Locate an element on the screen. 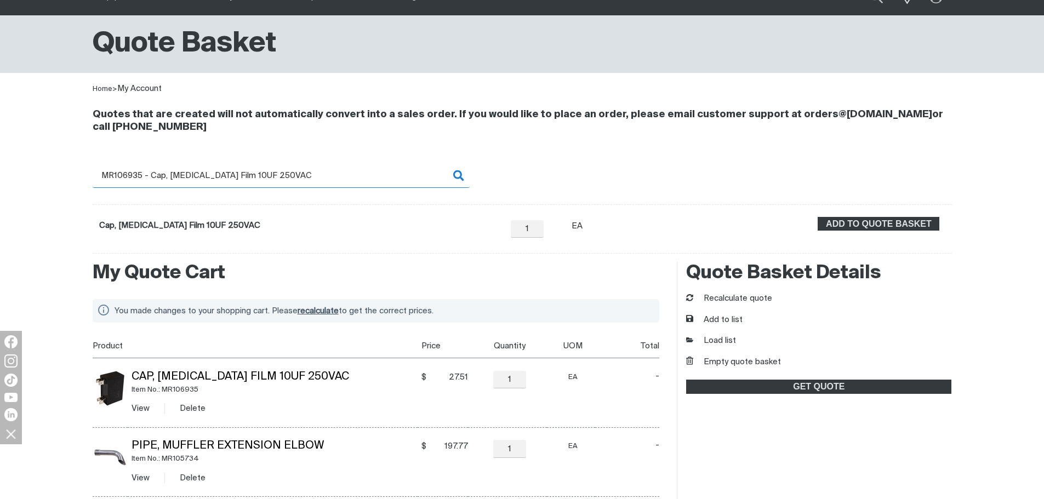  img: Cap, Polyp Film 10UF 250VAC is located at coordinates (110, 389).